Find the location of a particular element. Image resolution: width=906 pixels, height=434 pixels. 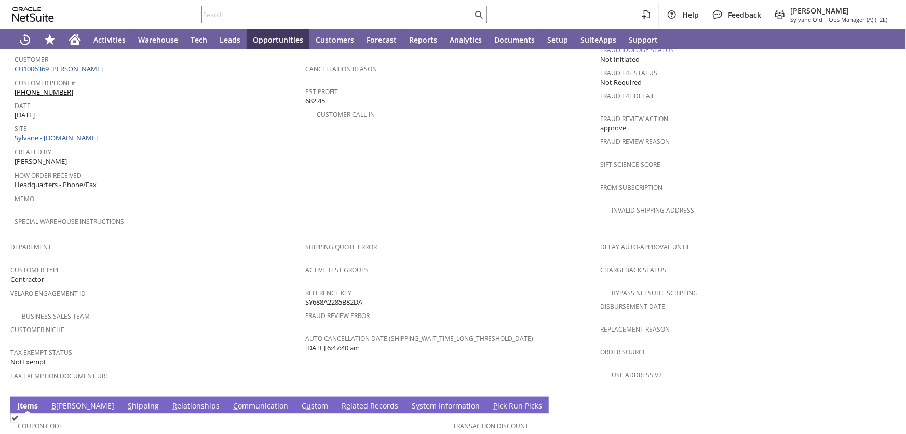

span: R is located at coordinates (174, 405).